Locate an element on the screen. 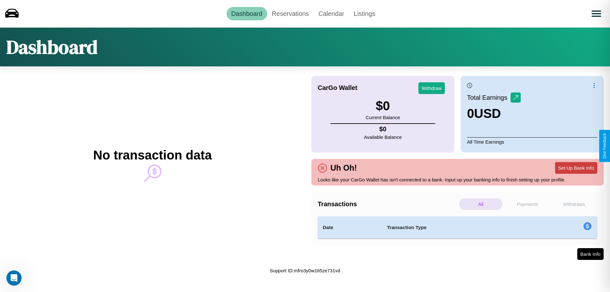 This screenshot has width=610, height=292. p: All Time Earnings is located at coordinates (532, 142).